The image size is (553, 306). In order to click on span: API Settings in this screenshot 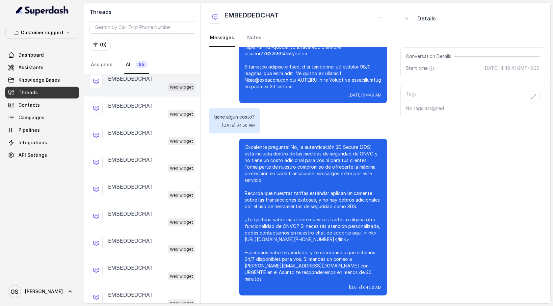, I will do `click(33, 155)`.